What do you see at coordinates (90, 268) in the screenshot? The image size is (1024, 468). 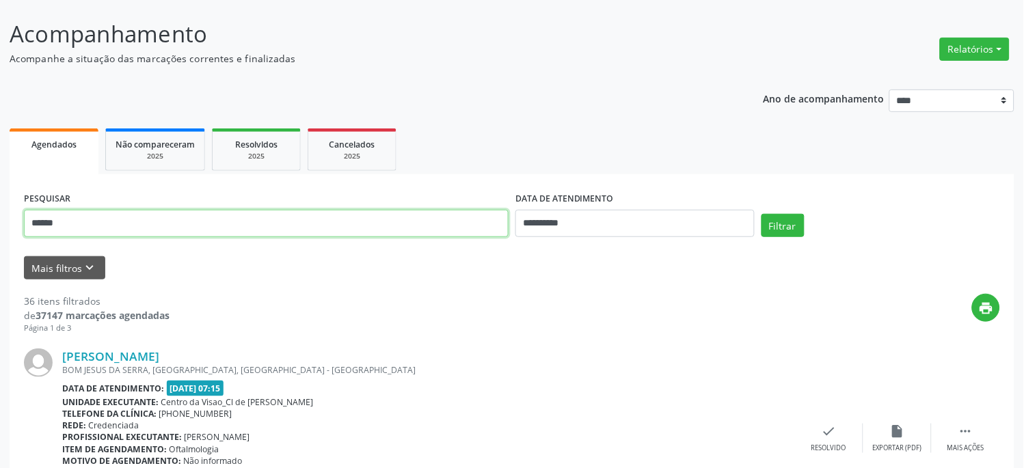 I see `i: keyboard_arrow_down` at bounding box center [90, 268].